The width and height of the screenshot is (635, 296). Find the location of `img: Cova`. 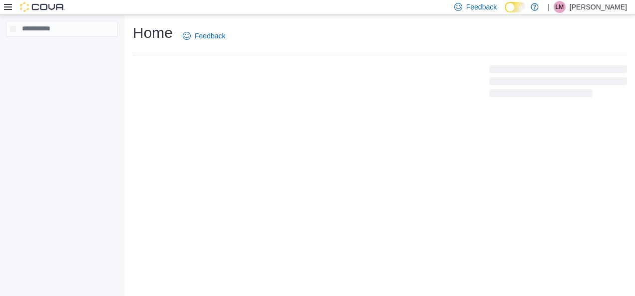

img: Cova is located at coordinates (42, 7).